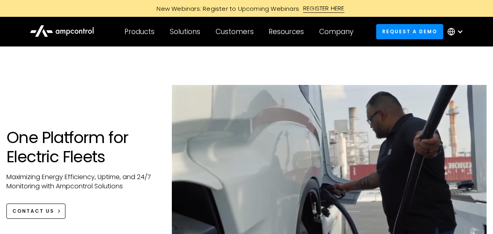  What do you see at coordinates (33, 212) in the screenshot?
I see `div: CONTACT US` at bounding box center [33, 212].